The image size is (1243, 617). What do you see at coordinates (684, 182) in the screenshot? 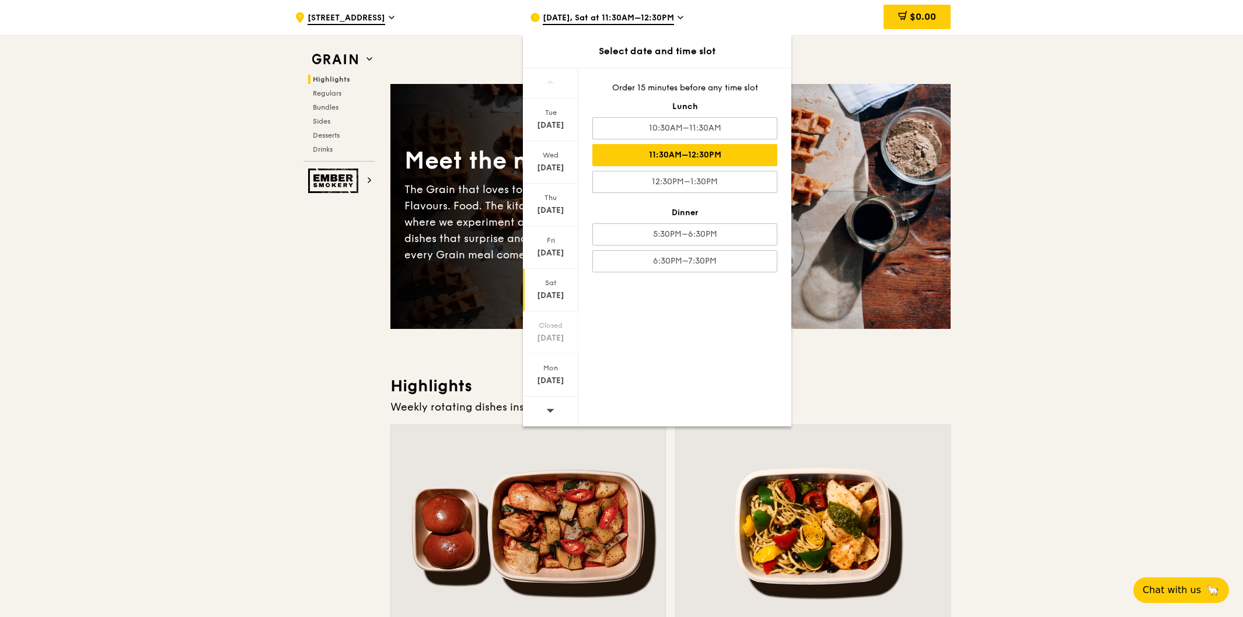
I see `div: 12:30PM–1:30PM` at bounding box center [684, 182].